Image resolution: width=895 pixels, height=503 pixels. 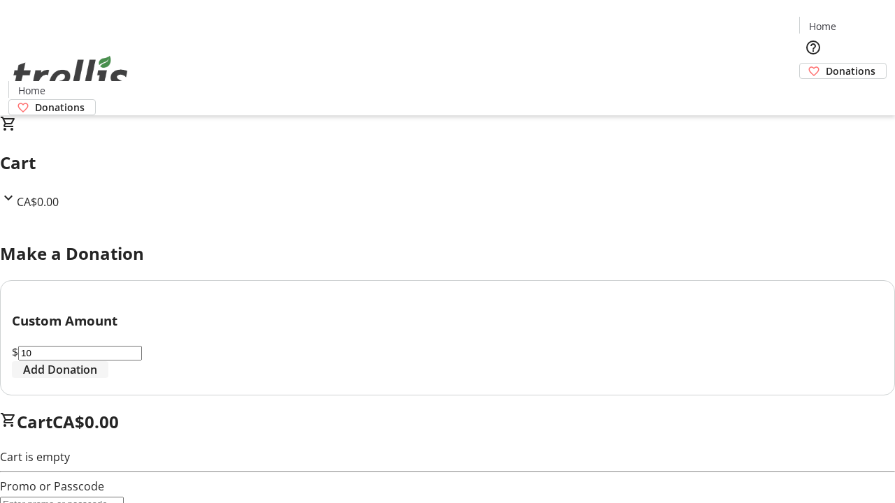 I want to click on input: Donation Amount, so click(x=80, y=353).